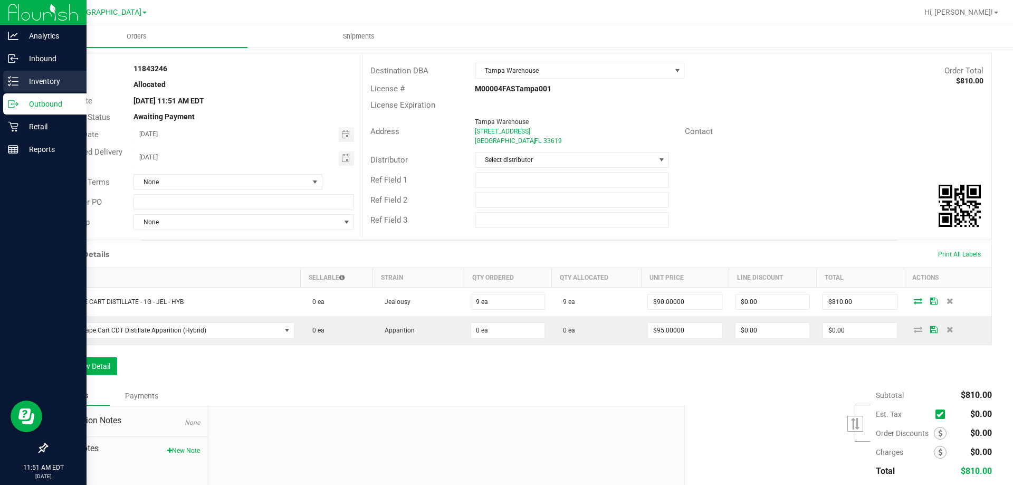 The image size is (1013, 485). What do you see at coordinates (50, 149) in the screenshot?
I see `p: Reports` at bounding box center [50, 149].